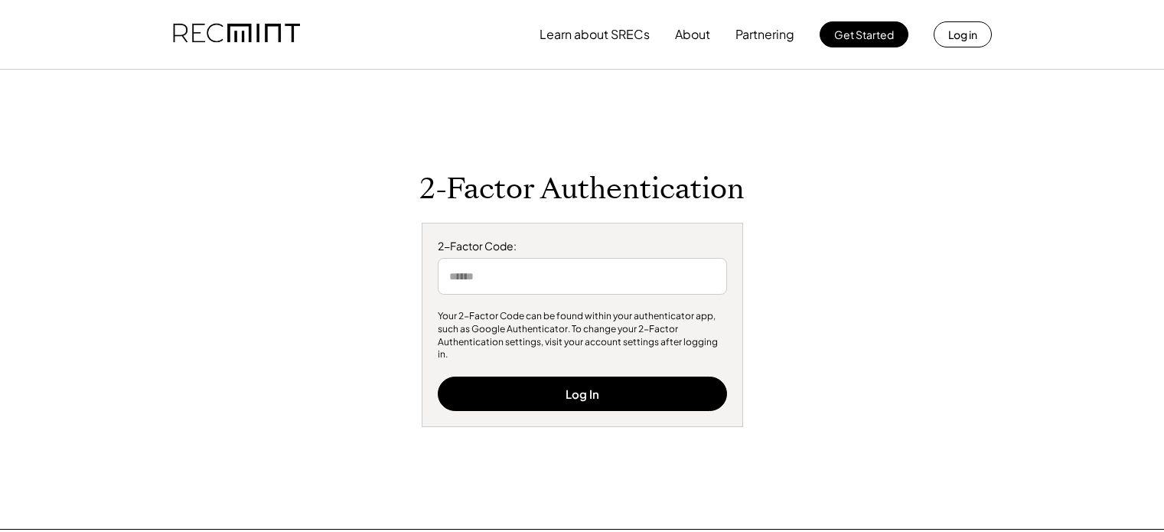 The width and height of the screenshot is (1164, 532). What do you see at coordinates (237, 34) in the screenshot?
I see `img: recmint-logotype%403x.png` at bounding box center [237, 34].